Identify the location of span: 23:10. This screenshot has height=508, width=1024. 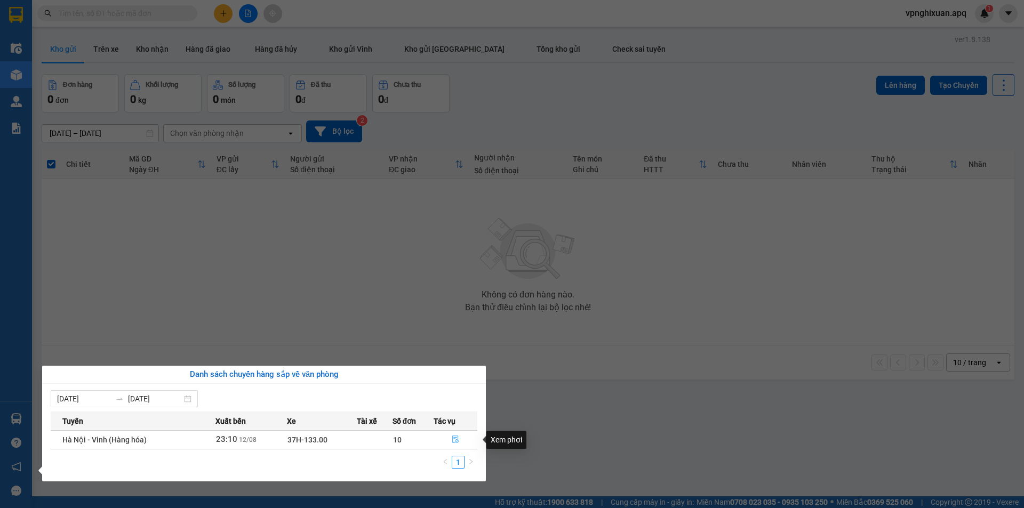
(227, 440).